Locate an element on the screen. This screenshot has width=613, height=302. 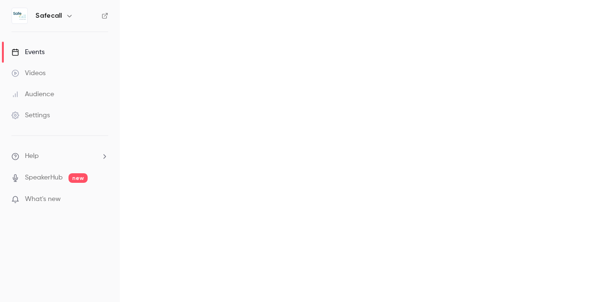
div: Settings is located at coordinates (31, 115).